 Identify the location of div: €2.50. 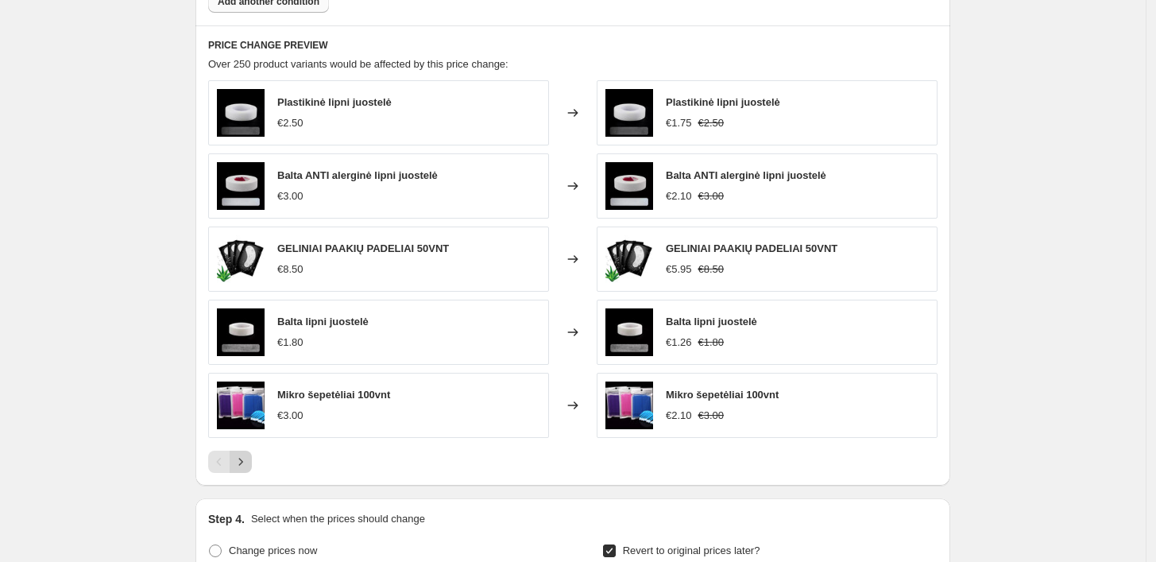
(290, 123).